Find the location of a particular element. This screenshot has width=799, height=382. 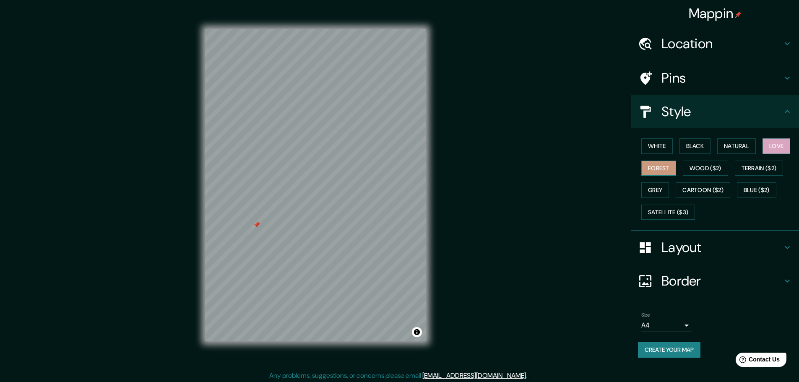

h4: Style is located at coordinates (722, 112).